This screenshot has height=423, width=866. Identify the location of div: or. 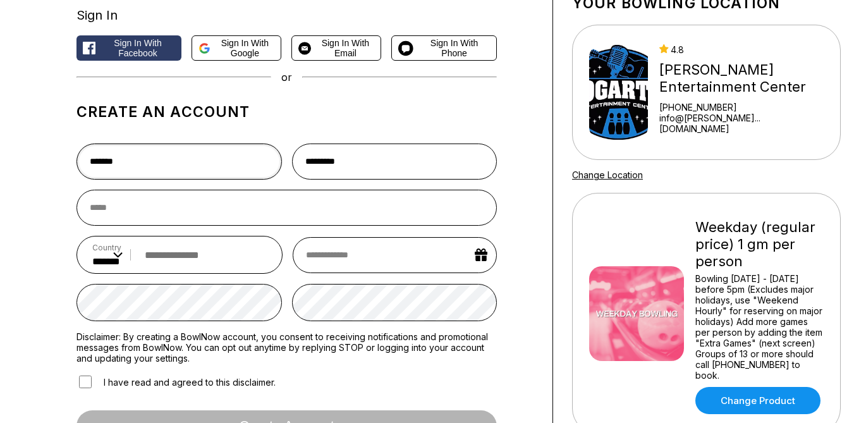
(286, 77).